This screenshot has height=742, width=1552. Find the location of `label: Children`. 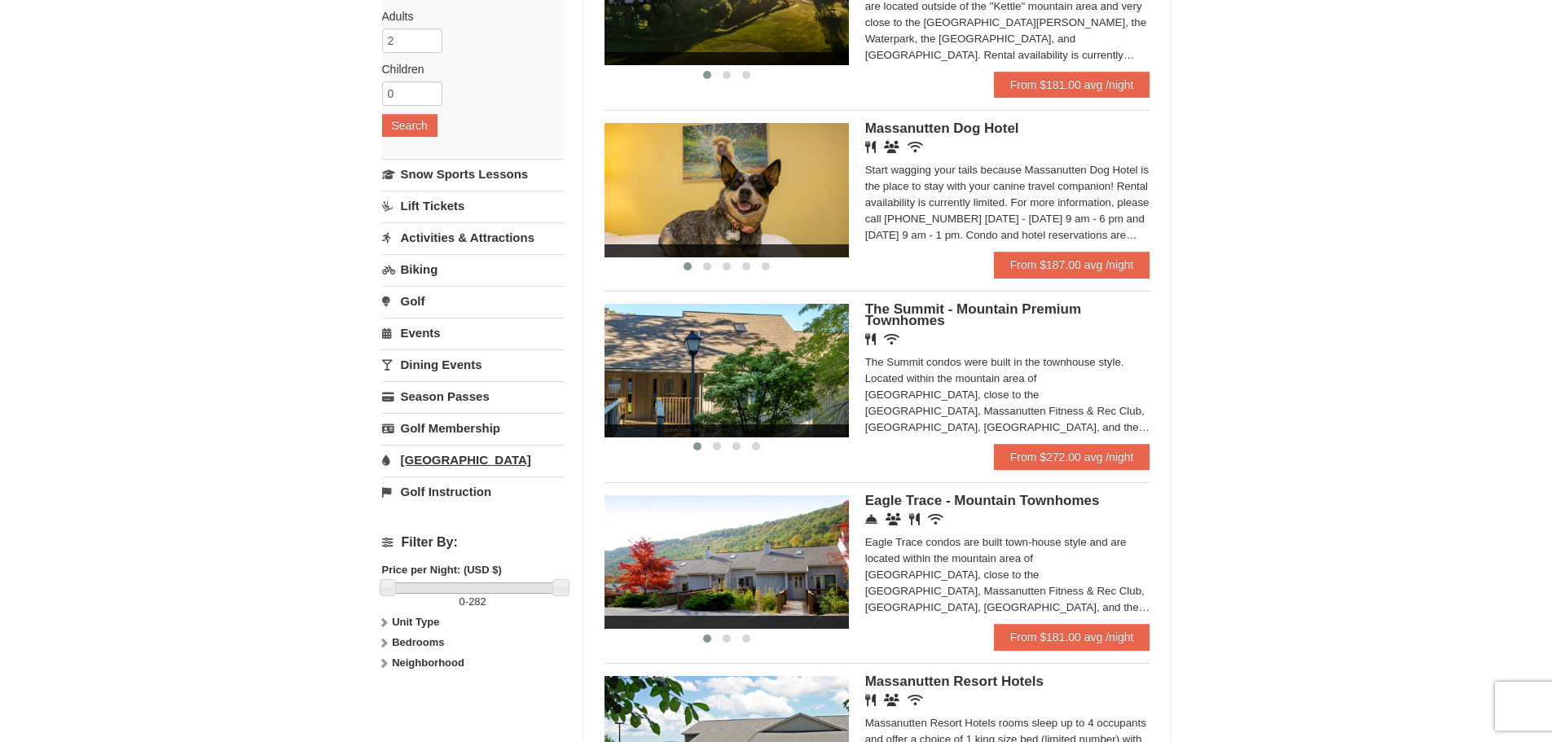

label: Children is located at coordinates (467, 69).